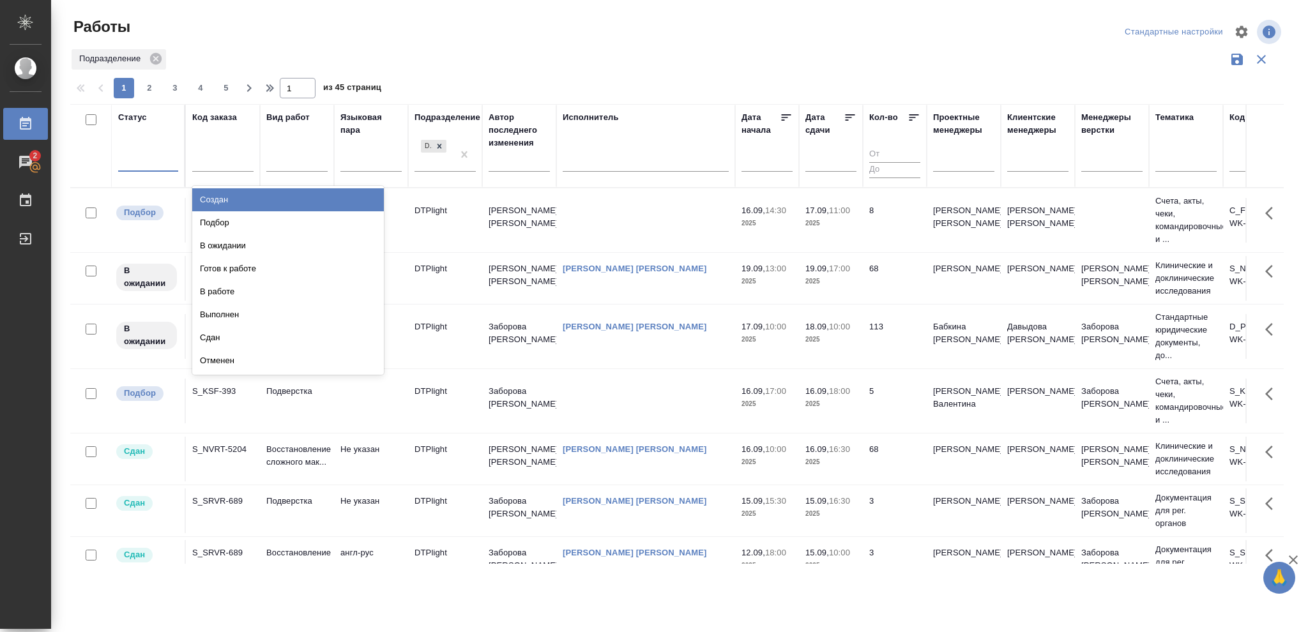 This screenshot has width=1308, height=632. What do you see at coordinates (817, 326) in the screenshot?
I see `p: 18.09,` at bounding box center [817, 326].